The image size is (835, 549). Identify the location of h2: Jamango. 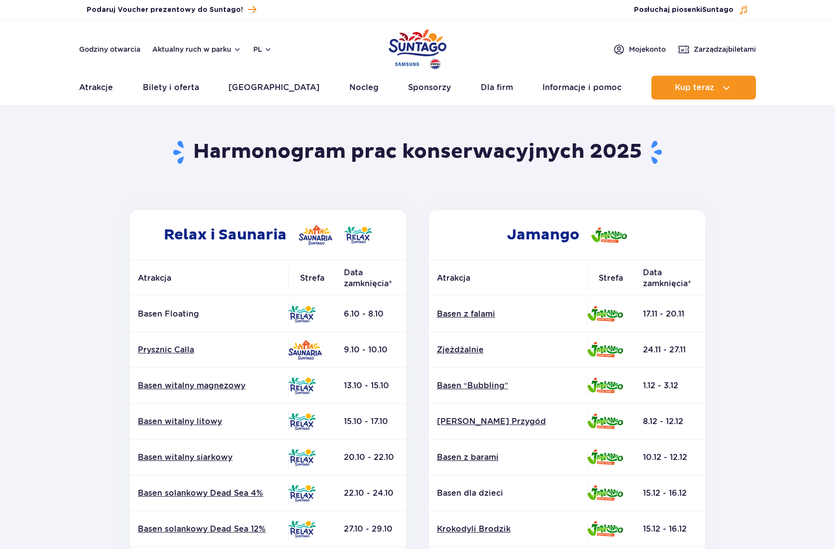
(567, 235).